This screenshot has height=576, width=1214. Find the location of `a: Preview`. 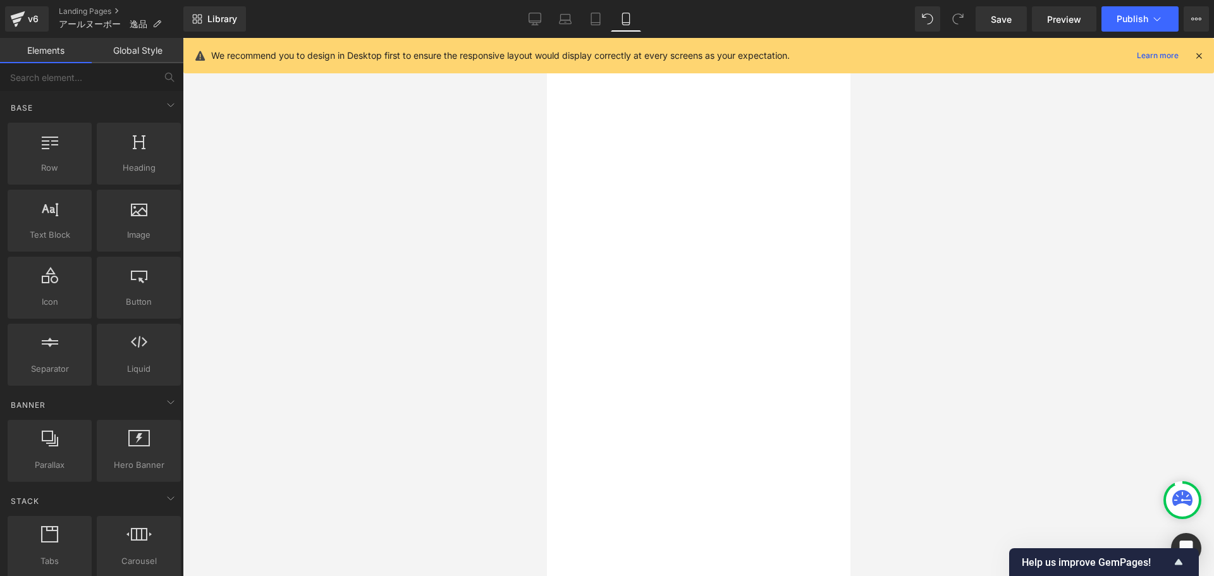

a: Preview is located at coordinates (1064, 19).